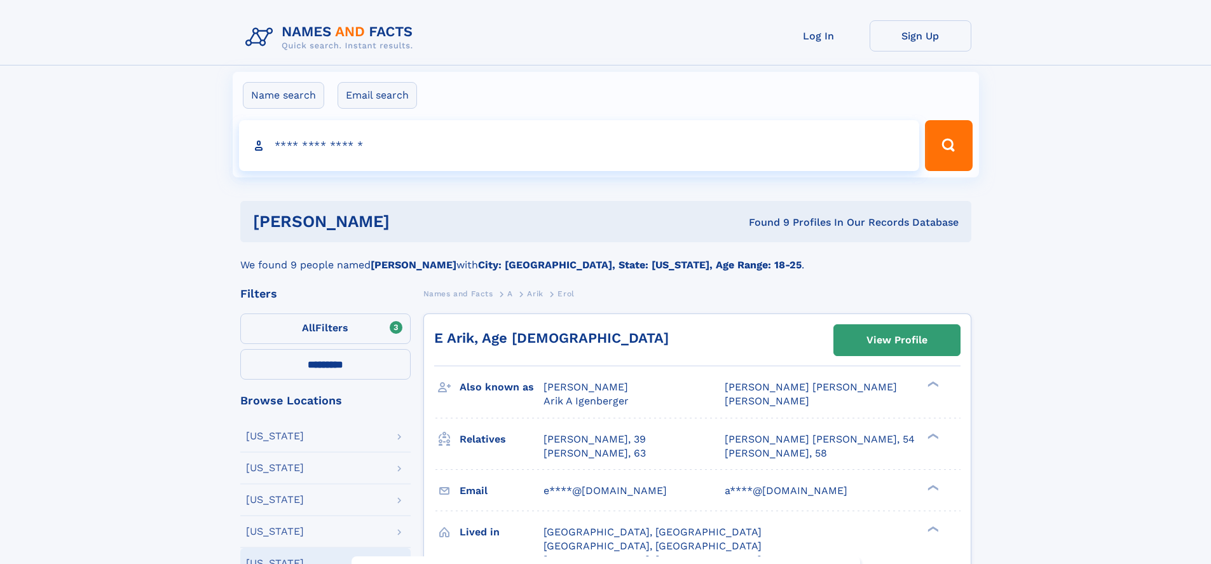 The height and width of the screenshot is (564, 1211). What do you see at coordinates (377, 95) in the screenshot?
I see `label: Email search` at bounding box center [377, 95].